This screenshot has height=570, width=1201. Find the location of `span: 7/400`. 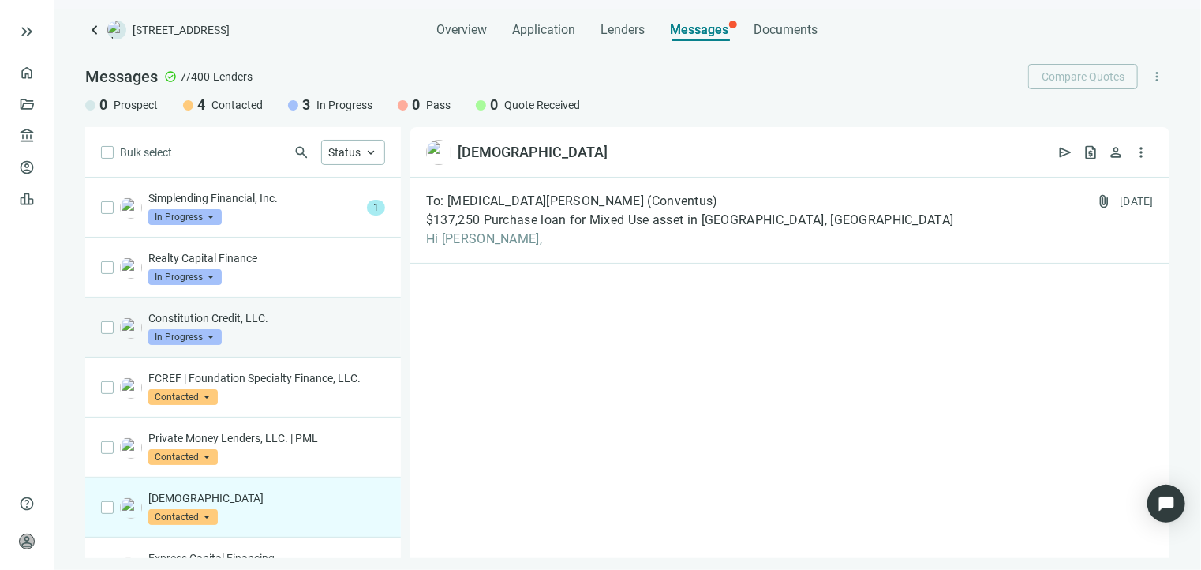

span: 7/400 is located at coordinates (195, 77).